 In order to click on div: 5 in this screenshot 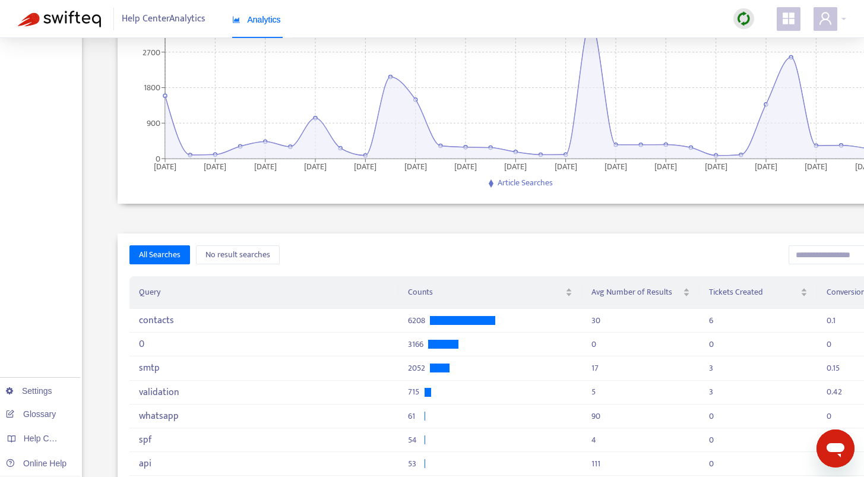, I will do `click(593, 391)`.